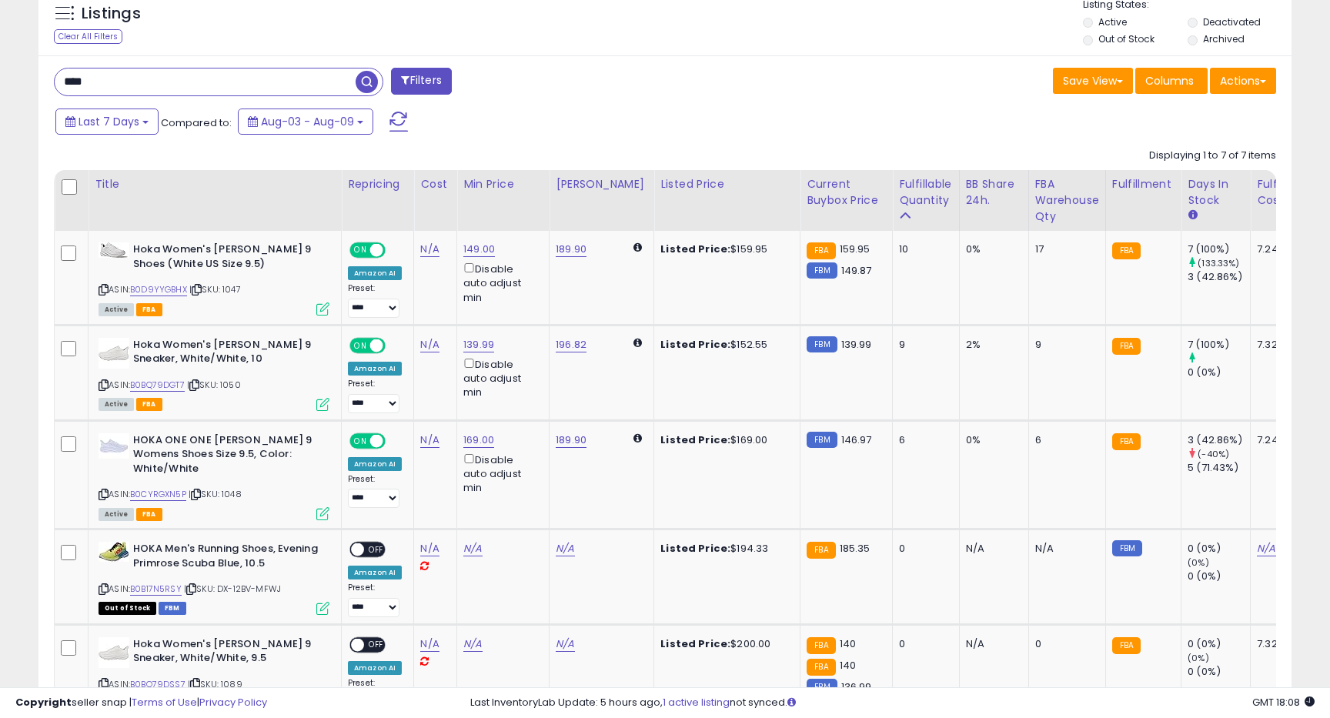 This screenshot has height=718, width=1330. I want to click on small: Days In Stock., so click(1192, 216).